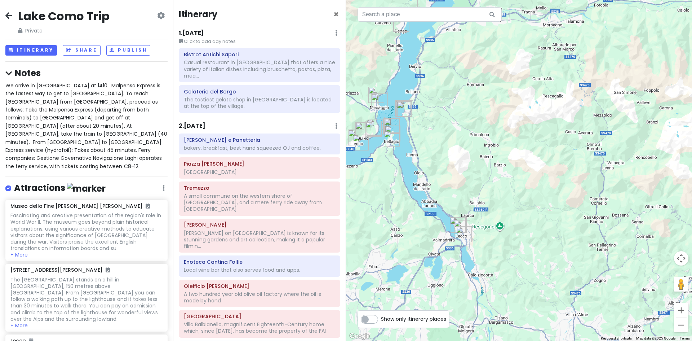 The height and width of the screenshot is (341, 692). What do you see at coordinates (259, 92) in the screenshot?
I see `h6: Gelateria del Borgo` at bounding box center [259, 92].